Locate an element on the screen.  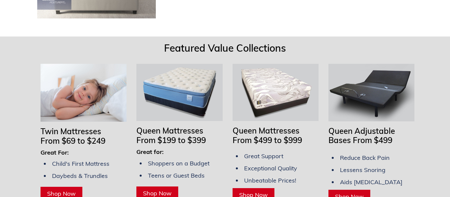
span: Unbeatable Prices! is located at coordinates (270, 180).